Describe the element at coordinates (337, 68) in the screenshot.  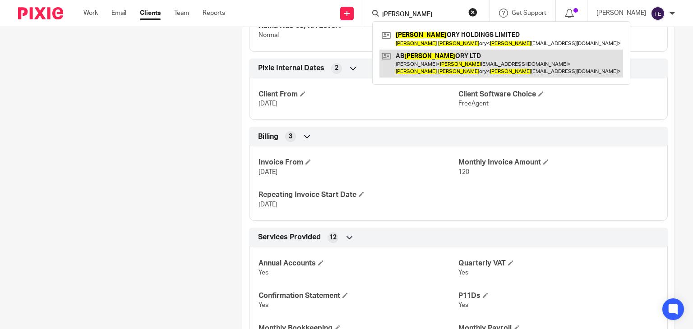
I see `span: 2` at that location.